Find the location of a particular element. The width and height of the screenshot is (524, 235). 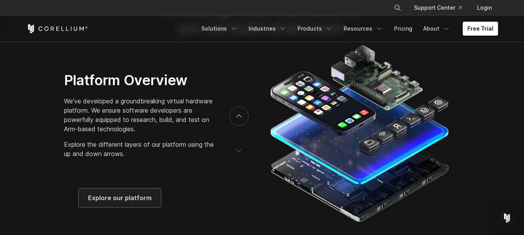

button: next is located at coordinates (239, 116).